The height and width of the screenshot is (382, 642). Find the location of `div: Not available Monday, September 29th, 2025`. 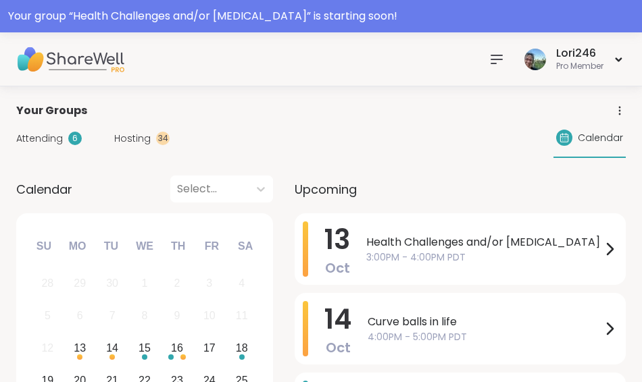

div: Not available Monday, September 29th, 2025 is located at coordinates (80, 284).